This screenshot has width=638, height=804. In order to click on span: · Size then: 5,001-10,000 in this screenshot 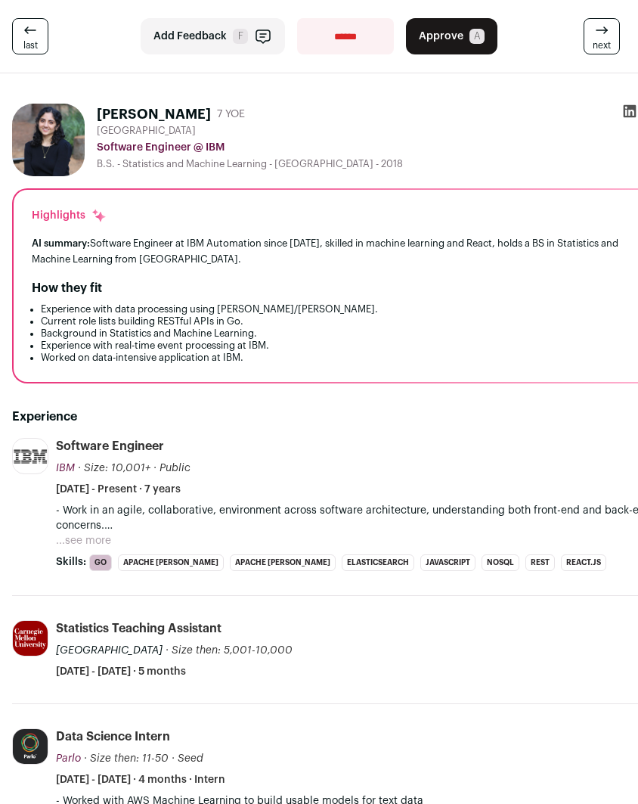, I will do `click(229, 650)`.